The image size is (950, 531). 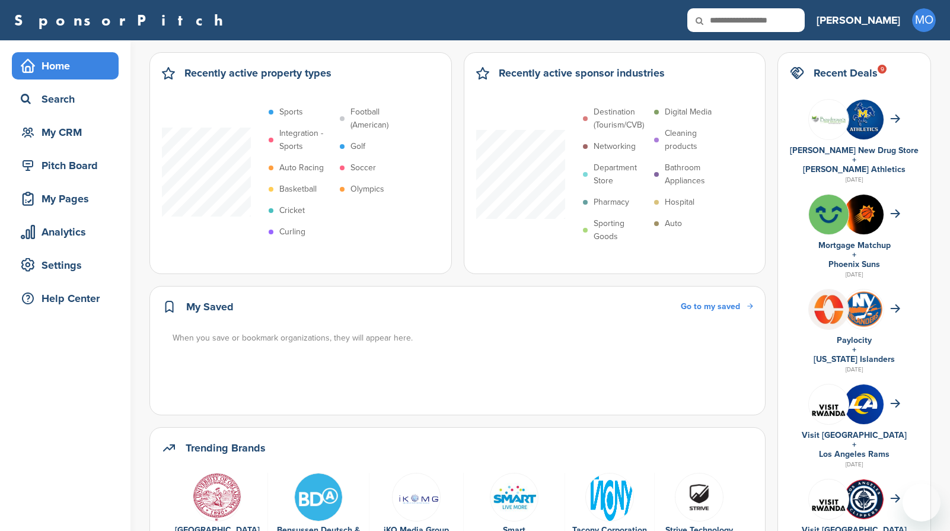 What do you see at coordinates (298, 189) in the screenshot?
I see `p: Basketball` at bounding box center [298, 189].